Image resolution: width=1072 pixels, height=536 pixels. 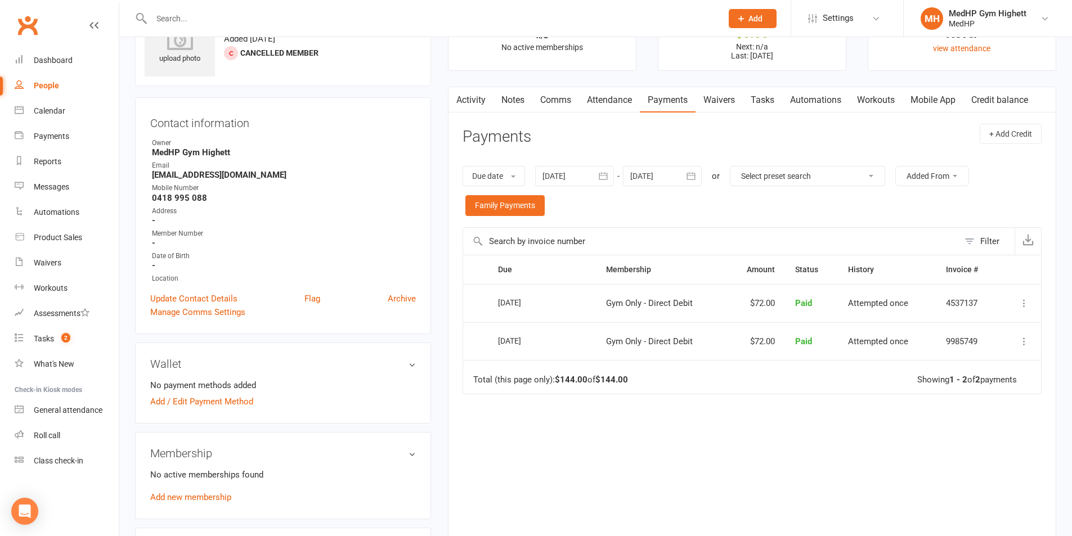 What do you see at coordinates (999, 100) in the screenshot?
I see `a: Credit balance` at bounding box center [999, 100].